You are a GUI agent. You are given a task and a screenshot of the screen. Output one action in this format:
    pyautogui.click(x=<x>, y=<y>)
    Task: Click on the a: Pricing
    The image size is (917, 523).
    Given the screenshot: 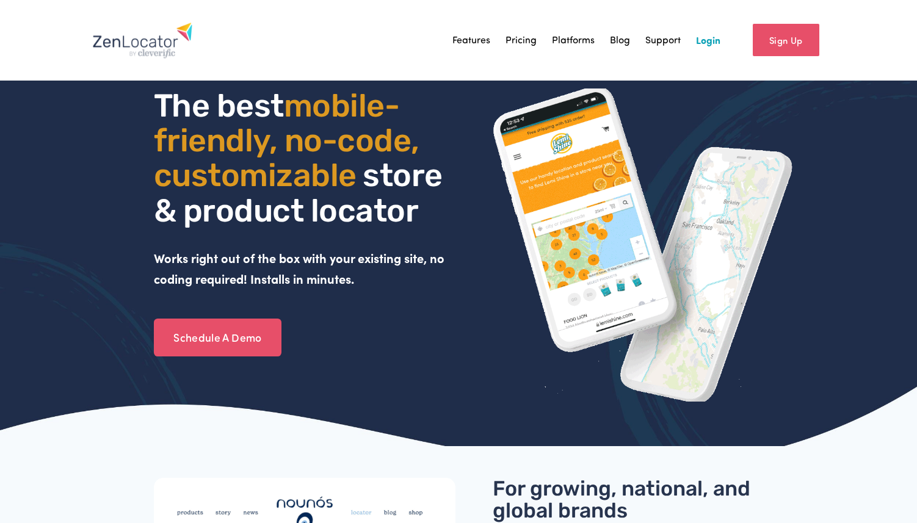 What is the action you would take?
    pyautogui.click(x=521, y=40)
    